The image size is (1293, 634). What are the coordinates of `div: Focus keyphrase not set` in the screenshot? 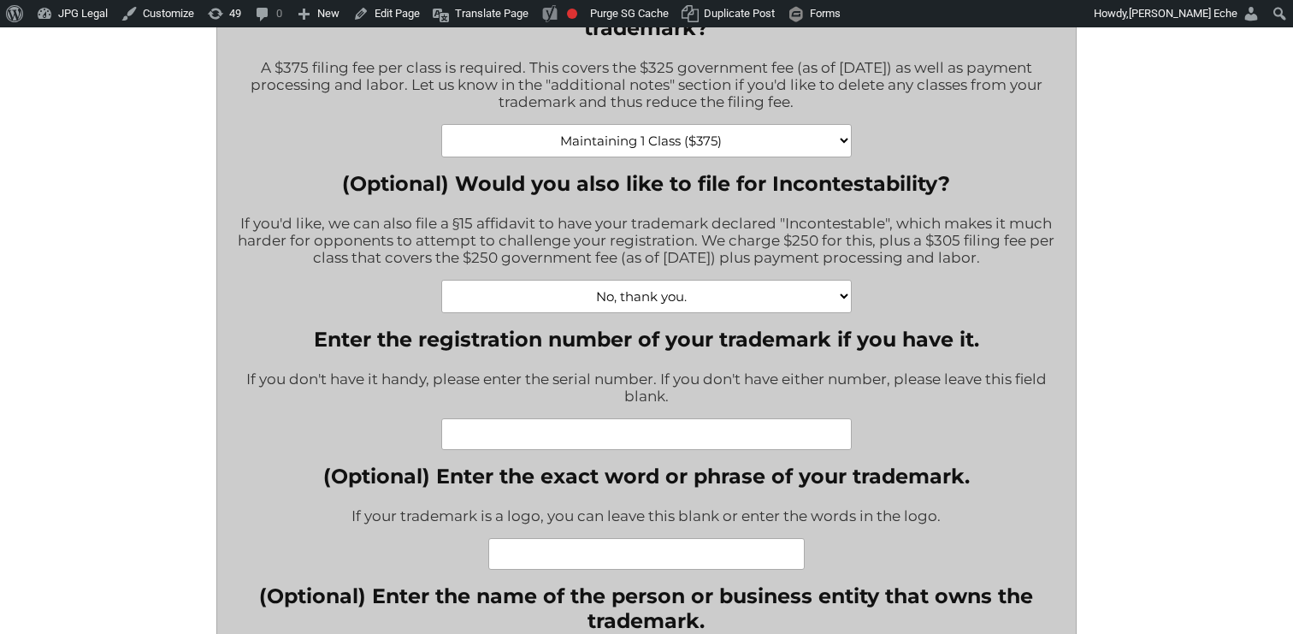 It's located at (572, 14).